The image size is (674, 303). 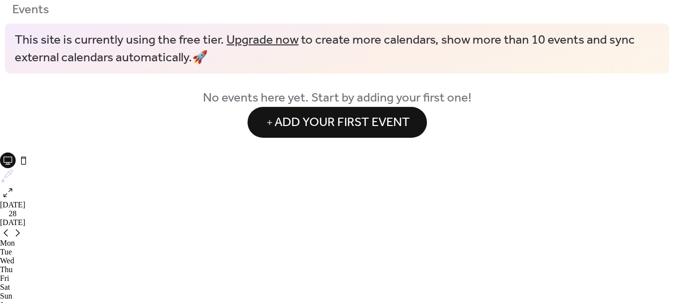 I want to click on span: This site is currently using the free tier. to create more calendars, show more than 10 events an..., so click(x=337, y=50).